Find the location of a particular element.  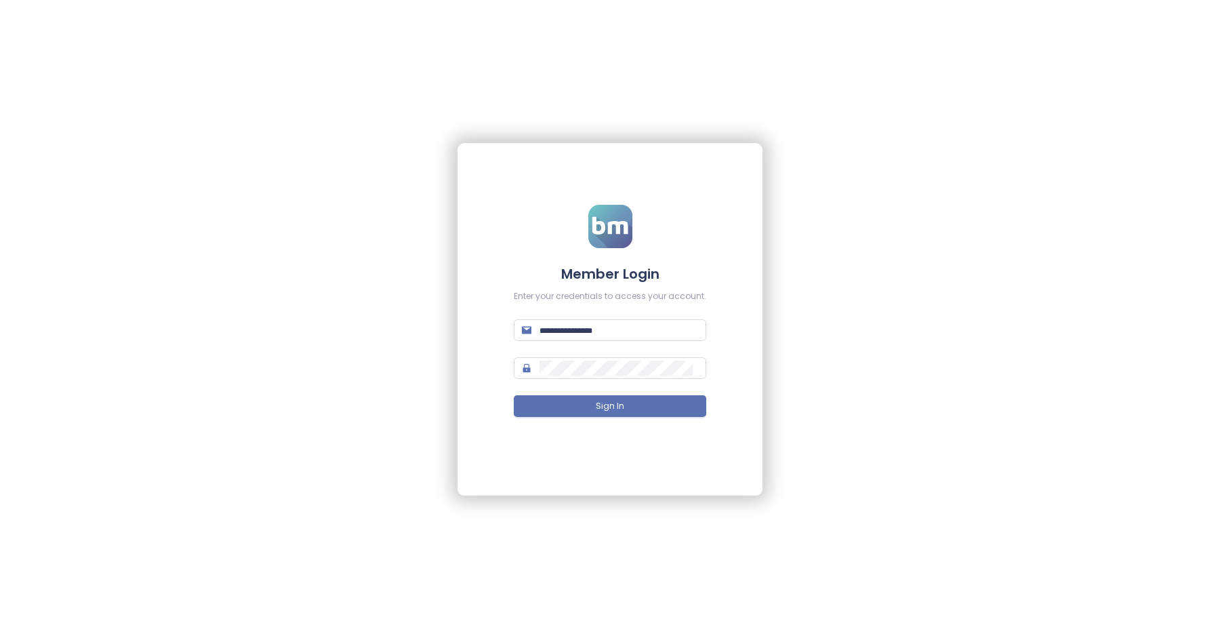

div: Enter your credentials to access your account. is located at coordinates (610, 296).